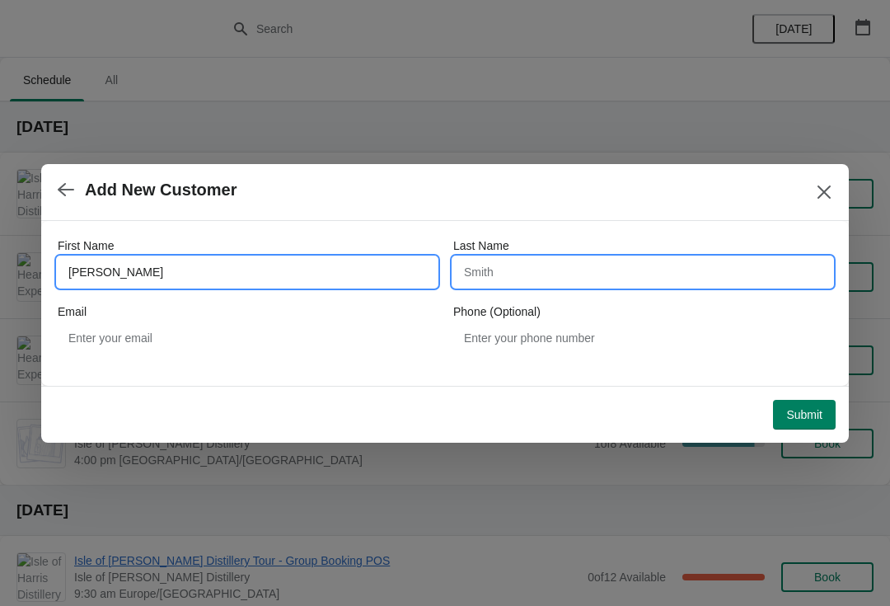 Image resolution: width=890 pixels, height=606 pixels. I want to click on span: Submit, so click(805, 415).